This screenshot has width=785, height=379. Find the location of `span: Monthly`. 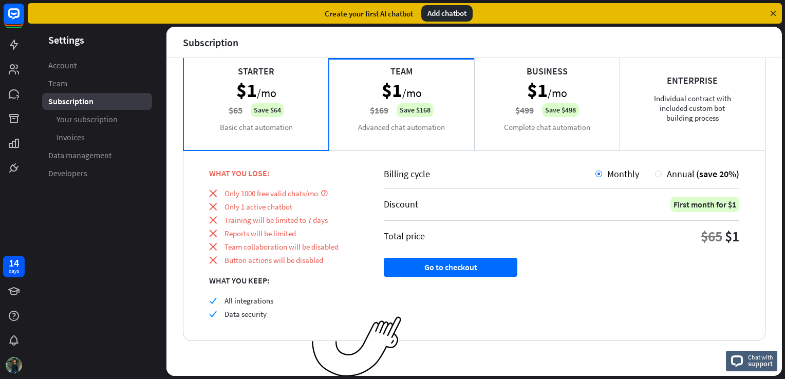

span: Monthly is located at coordinates (623, 174).